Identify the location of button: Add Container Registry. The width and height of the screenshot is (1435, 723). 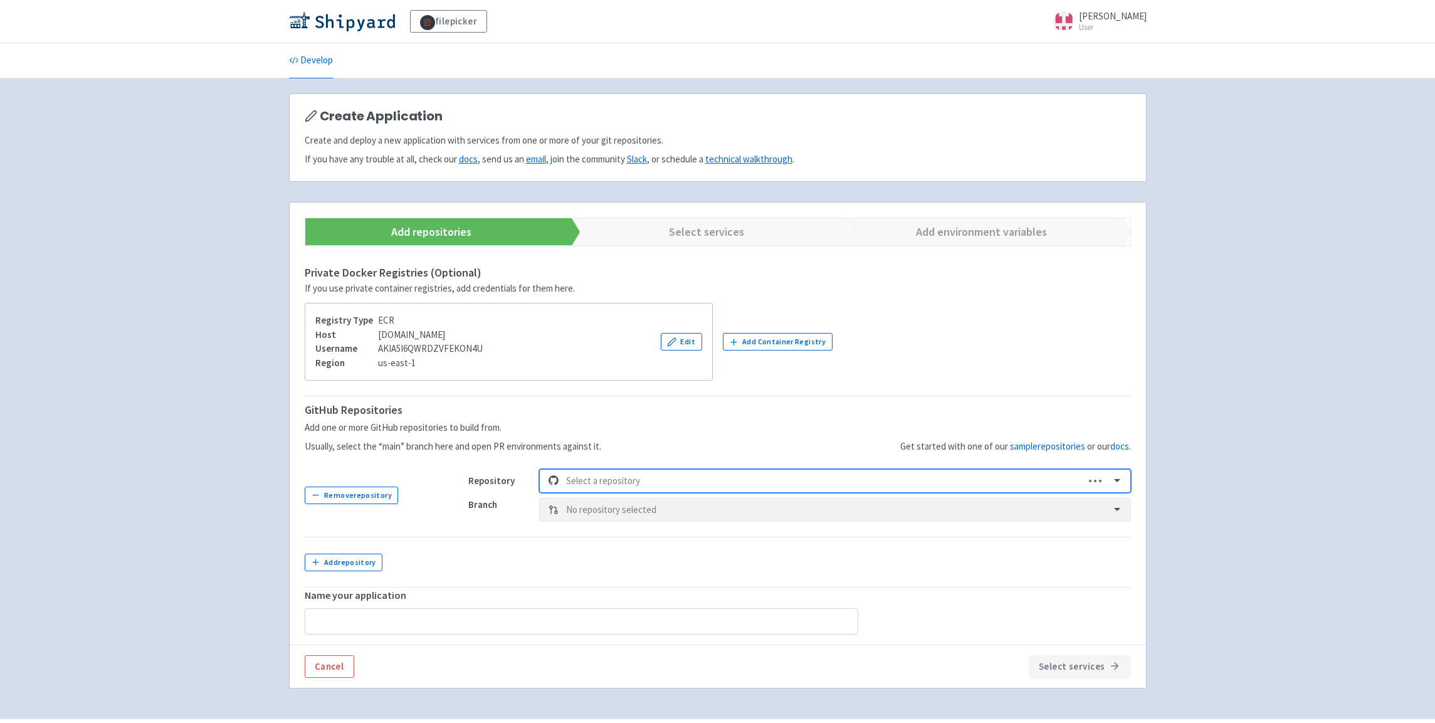
(777, 342).